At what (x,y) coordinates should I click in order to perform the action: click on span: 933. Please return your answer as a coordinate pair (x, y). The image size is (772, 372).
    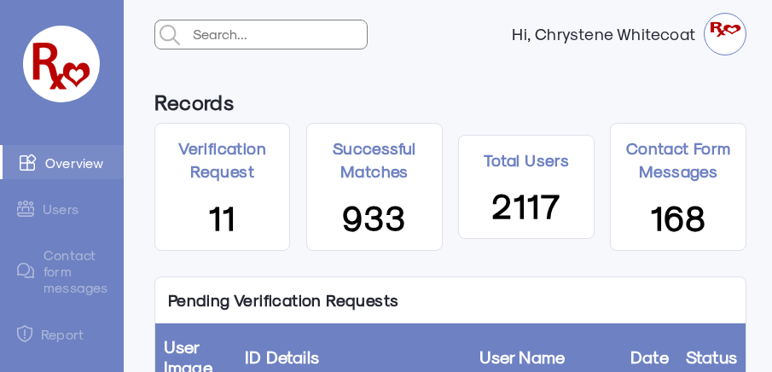
    Looking at the image, I should click on (374, 216).